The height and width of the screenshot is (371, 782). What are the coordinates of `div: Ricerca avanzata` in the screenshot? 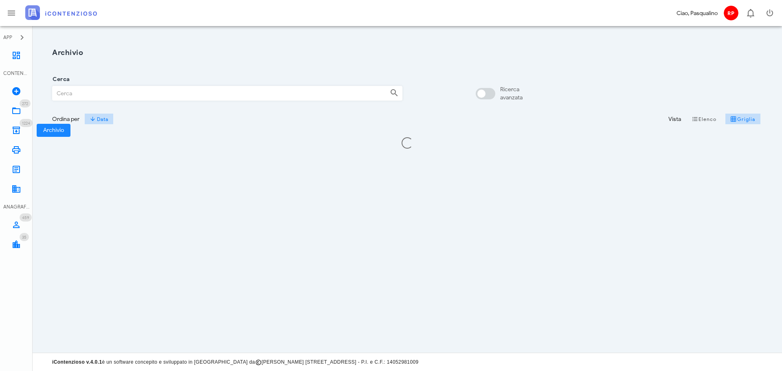 It's located at (511, 94).